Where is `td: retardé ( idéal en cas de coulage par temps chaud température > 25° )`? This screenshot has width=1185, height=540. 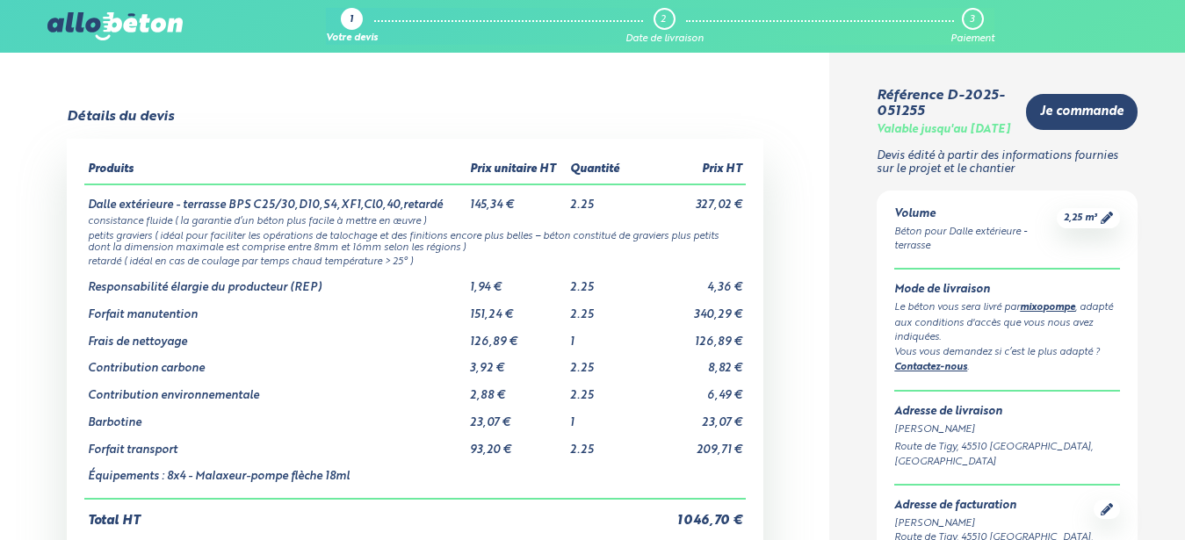
td: retardé ( idéal en cas de coulage par temps chaud température > 25° ) is located at coordinates (414, 260).